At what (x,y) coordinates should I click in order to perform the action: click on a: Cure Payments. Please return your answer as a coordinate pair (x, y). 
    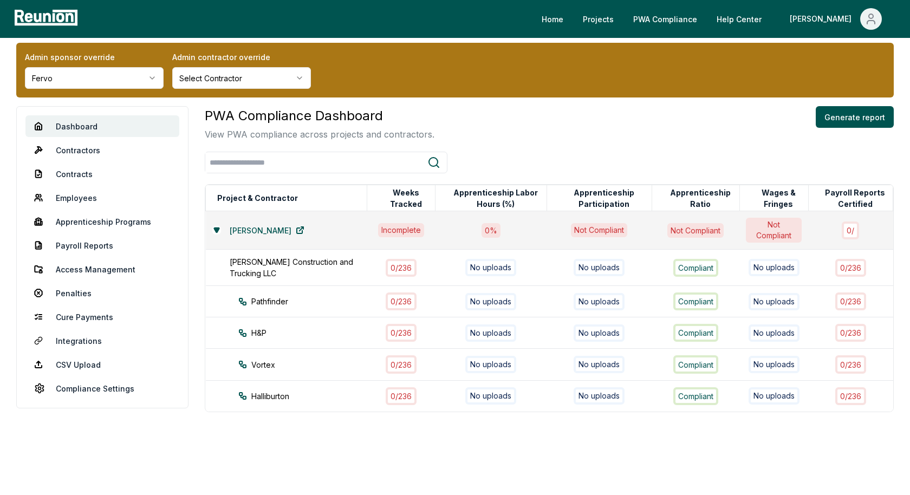
    Looking at the image, I should click on (102, 317).